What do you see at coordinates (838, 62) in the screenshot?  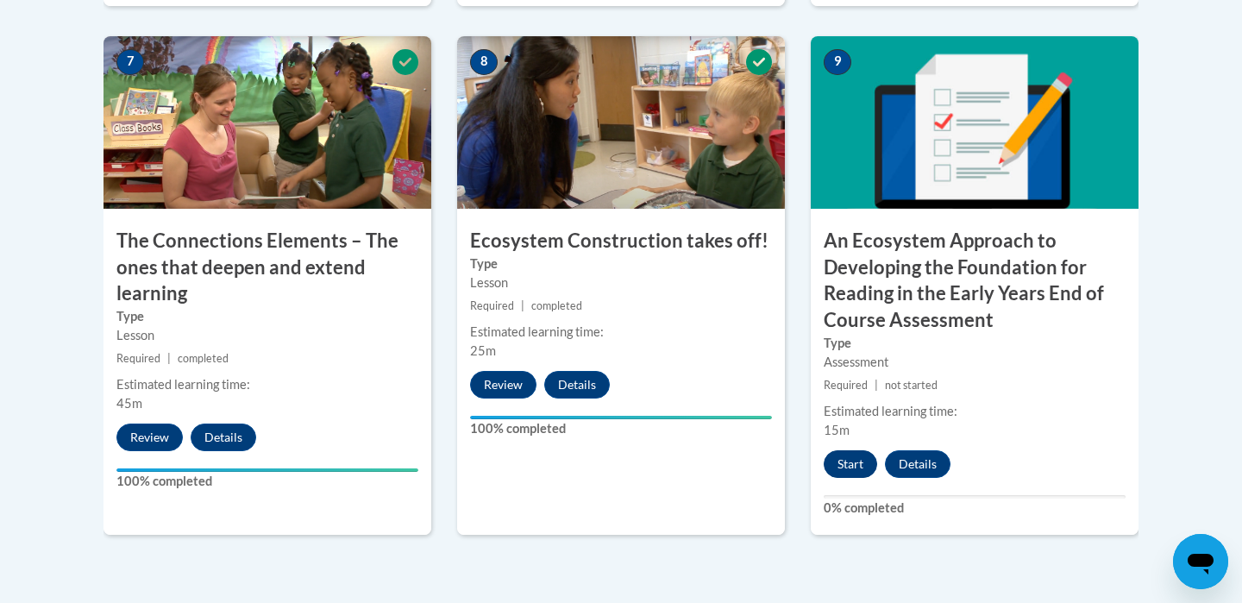 I see `span: 9` at bounding box center [838, 62].